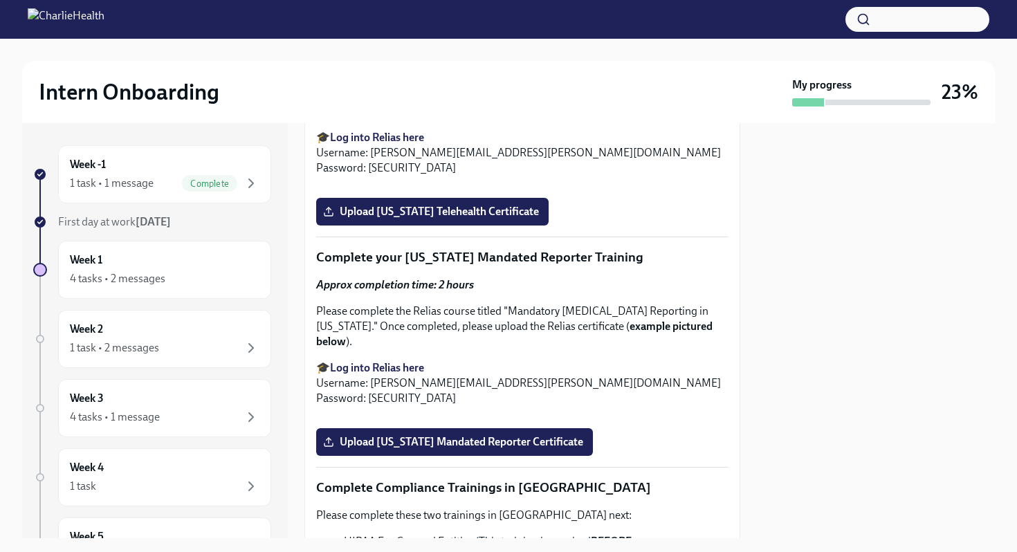 The width and height of the screenshot is (1017, 552). Describe the element at coordinates (87, 329) in the screenshot. I see `h6: Week 2` at that location.